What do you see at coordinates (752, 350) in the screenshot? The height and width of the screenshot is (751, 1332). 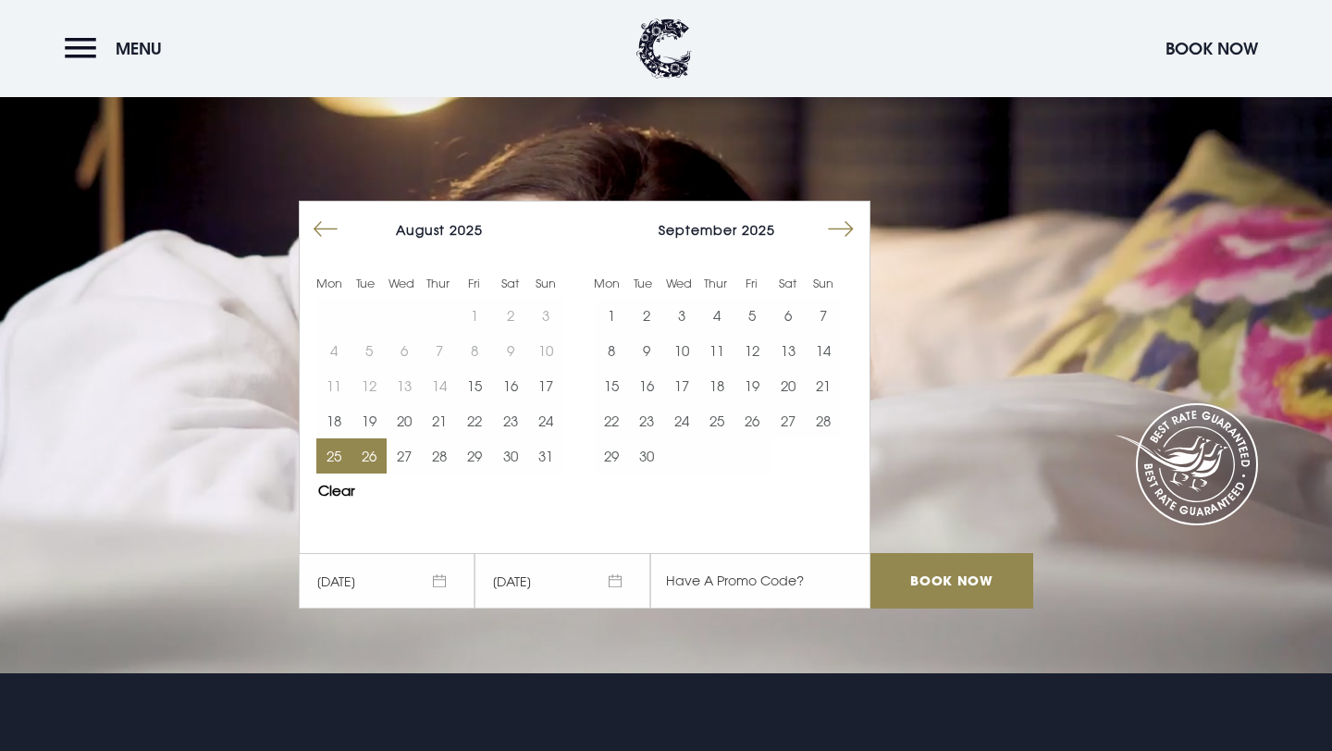 I see `button: 12` at bounding box center [752, 350].